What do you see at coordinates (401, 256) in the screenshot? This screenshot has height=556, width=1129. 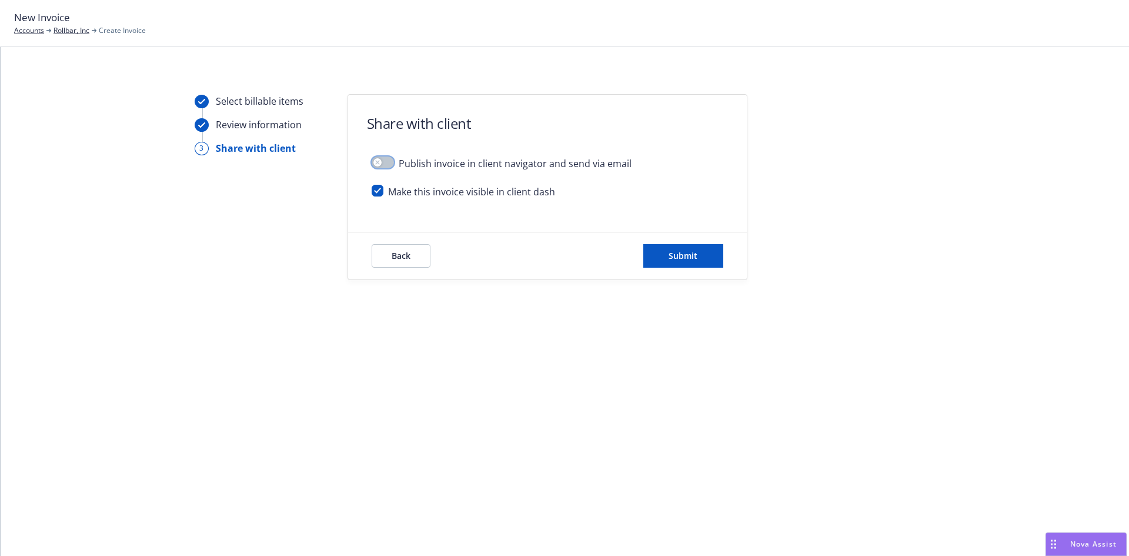 I see `button: Back` at bounding box center [401, 256].